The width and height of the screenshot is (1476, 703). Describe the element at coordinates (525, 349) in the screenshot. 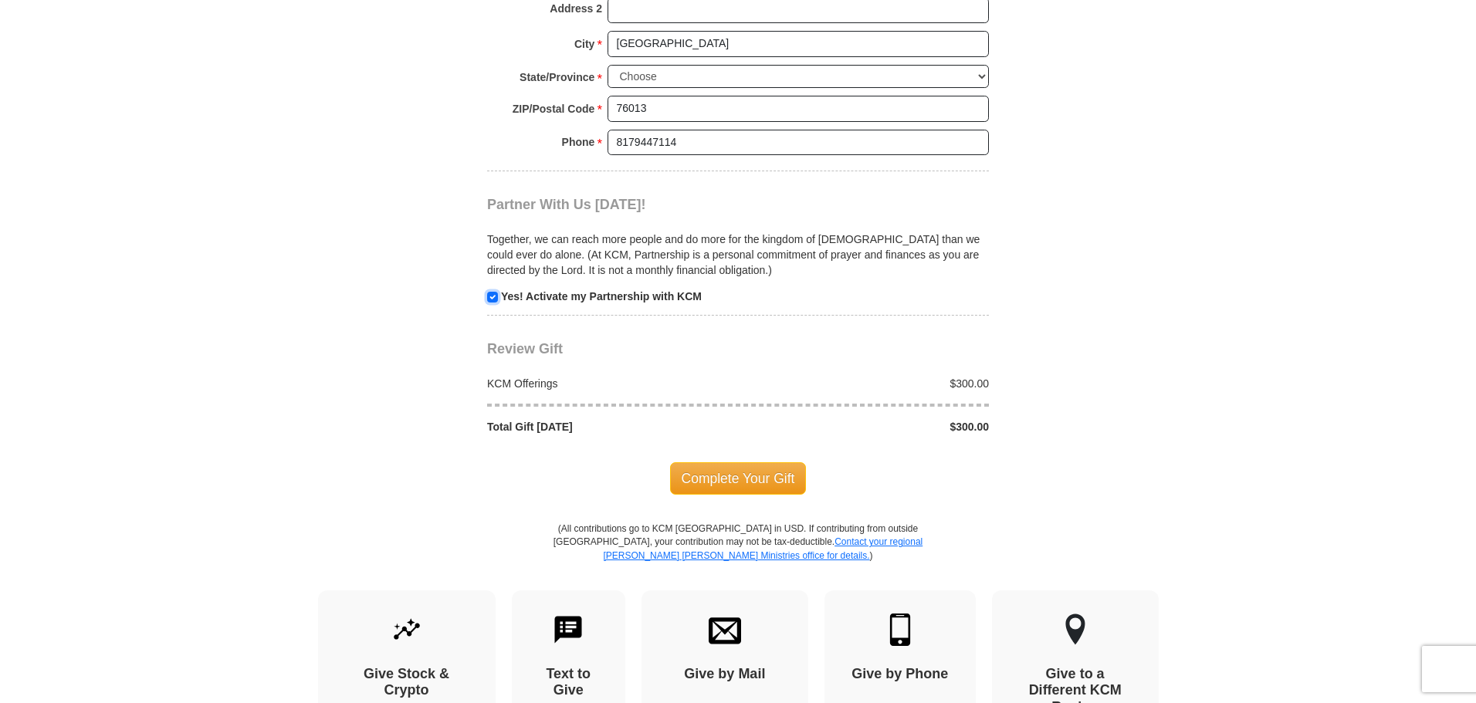

I see `span: Review Gift` at that location.